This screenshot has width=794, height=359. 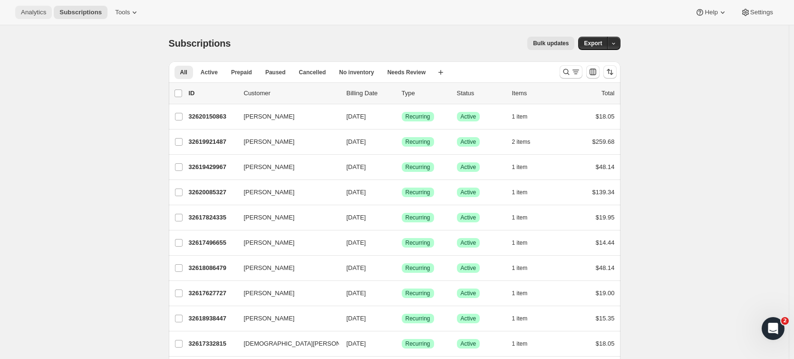 What do you see at coordinates (551, 43) in the screenshot?
I see `button: Bulk updates` at bounding box center [551, 43].